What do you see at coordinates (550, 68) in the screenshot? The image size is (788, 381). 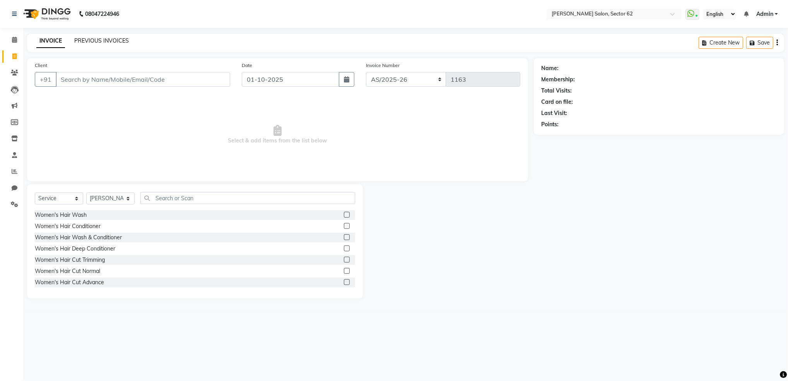 I see `div: Name:` at bounding box center [550, 68].